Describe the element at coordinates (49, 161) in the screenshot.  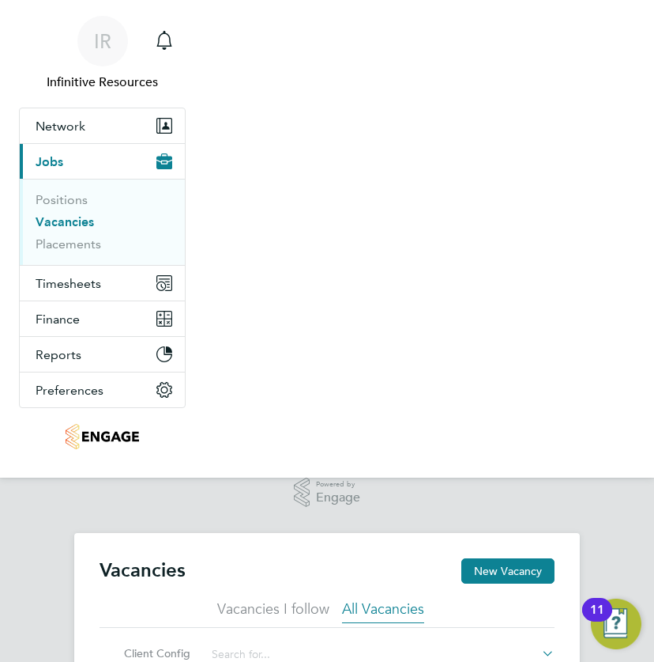
I see `span: Jobs` at that location.